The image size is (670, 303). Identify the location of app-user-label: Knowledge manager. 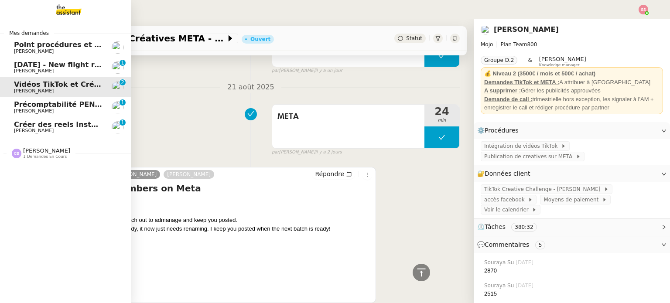
(563, 62).